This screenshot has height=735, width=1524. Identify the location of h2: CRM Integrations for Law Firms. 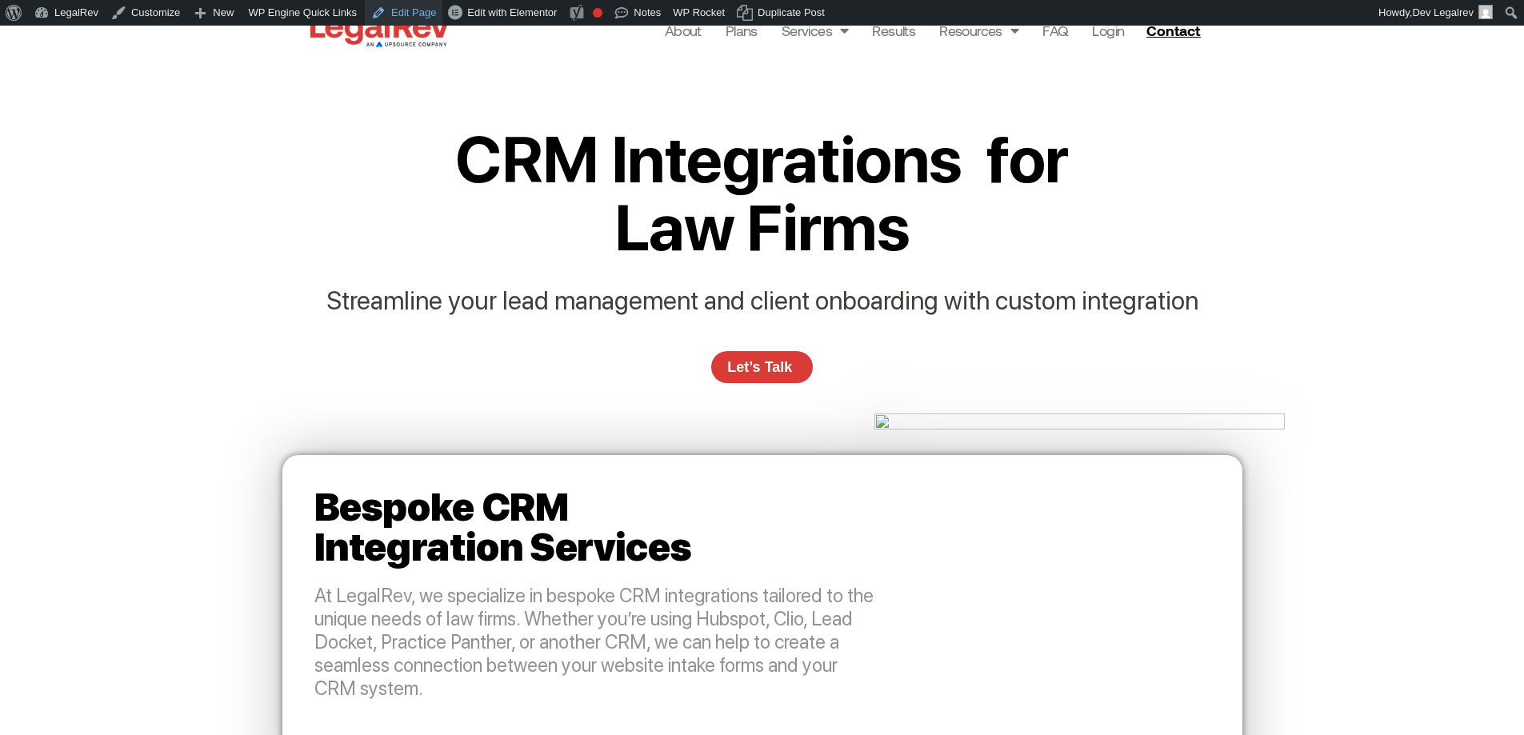
(762, 194).